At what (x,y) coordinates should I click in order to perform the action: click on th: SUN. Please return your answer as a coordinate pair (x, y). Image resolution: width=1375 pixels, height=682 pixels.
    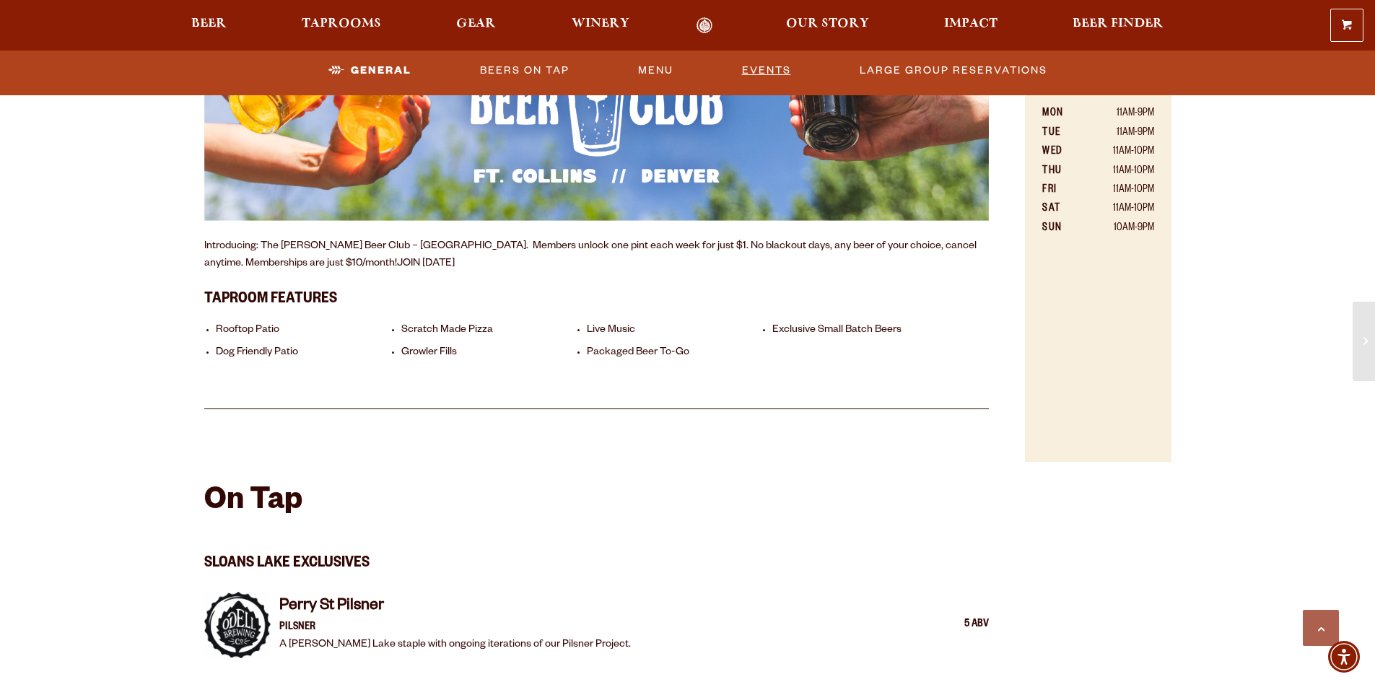
    Looking at the image, I should click on (1061, 229).